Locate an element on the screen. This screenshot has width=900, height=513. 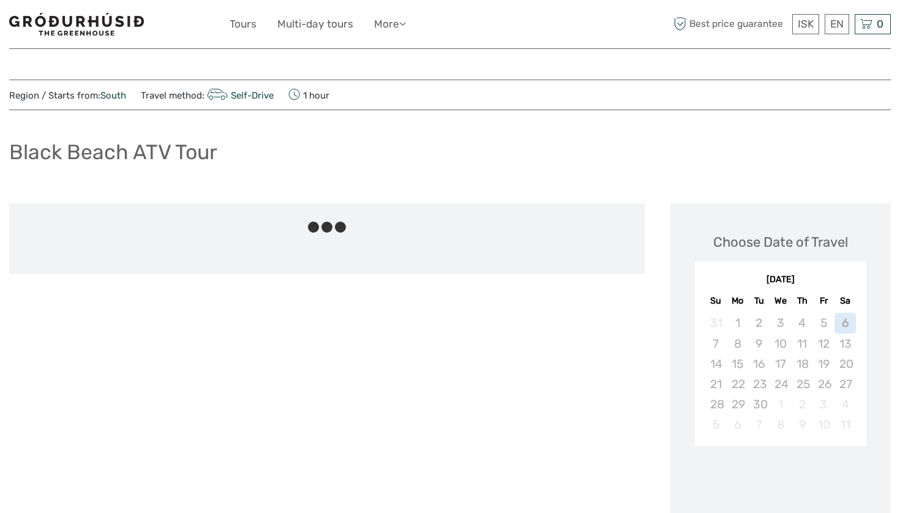
div: Loading... is located at coordinates (781, 482).